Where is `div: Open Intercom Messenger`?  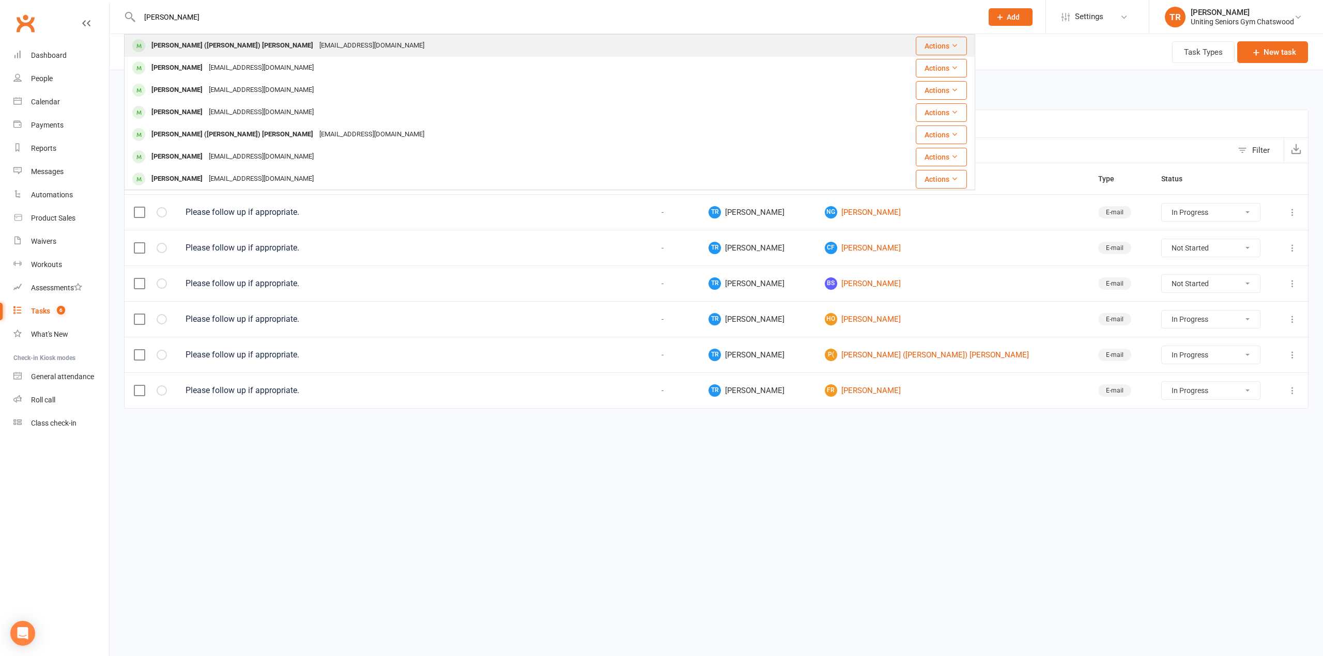 div: Open Intercom Messenger is located at coordinates (23, 634).